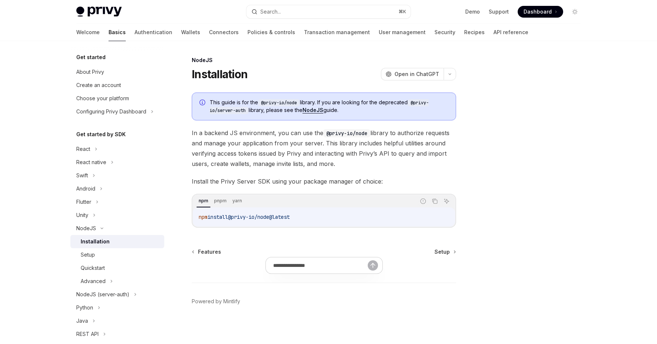 Image resolution: width=657 pixels, height=344 pixels. What do you see at coordinates (86, 189) in the screenshot?
I see `div: Android` at bounding box center [86, 189].